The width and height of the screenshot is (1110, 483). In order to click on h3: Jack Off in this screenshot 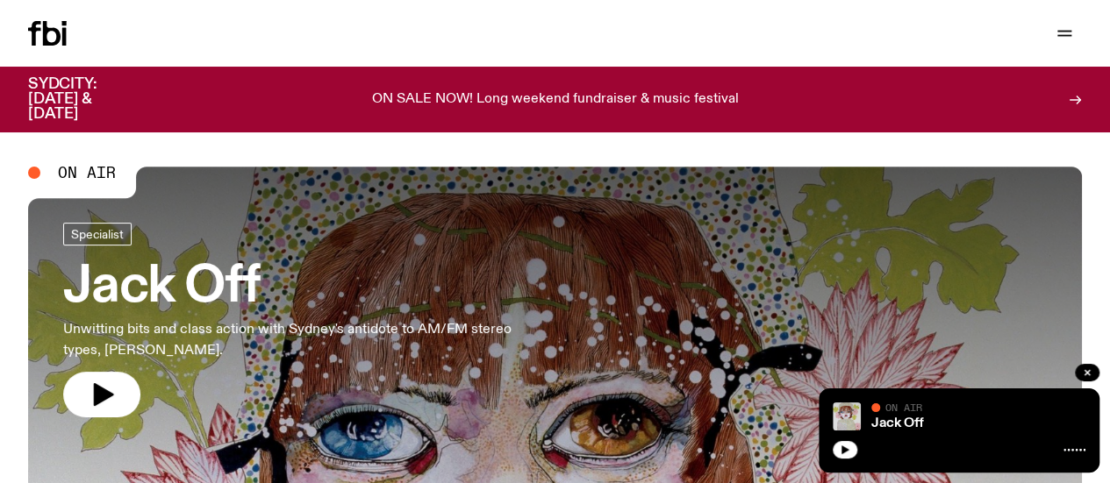, I will do `click(288, 288)`.